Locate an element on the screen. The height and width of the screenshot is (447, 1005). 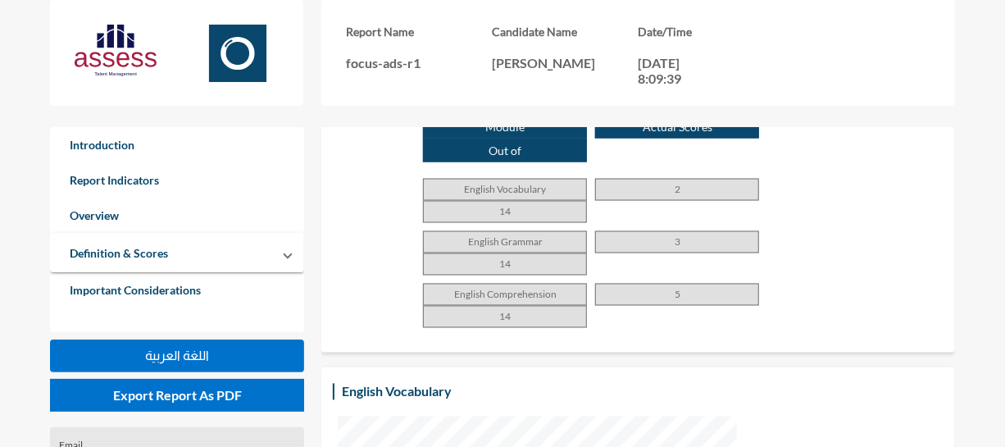
span: اللغة العربية is located at coordinates (177, 355).